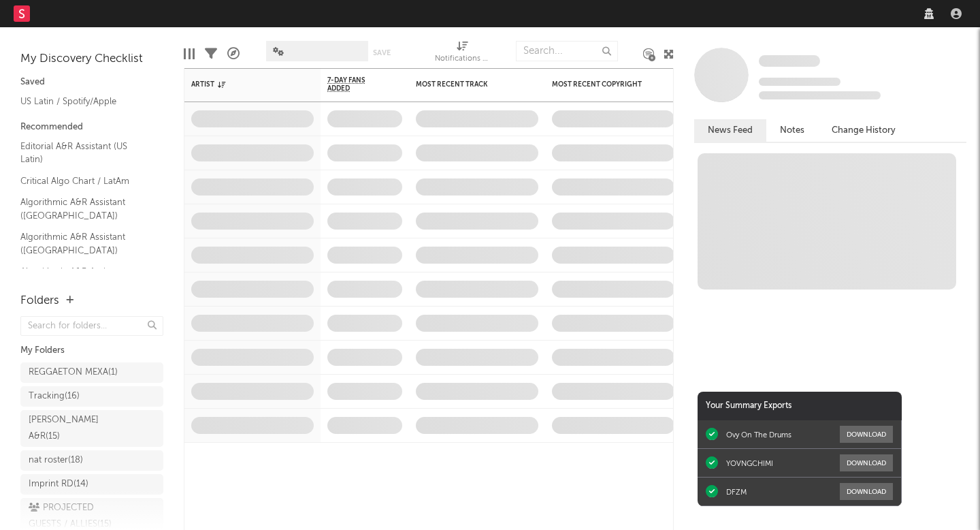  What do you see at coordinates (800, 406) in the screenshot?
I see `div: Your Summary Exports` at bounding box center [800, 406].